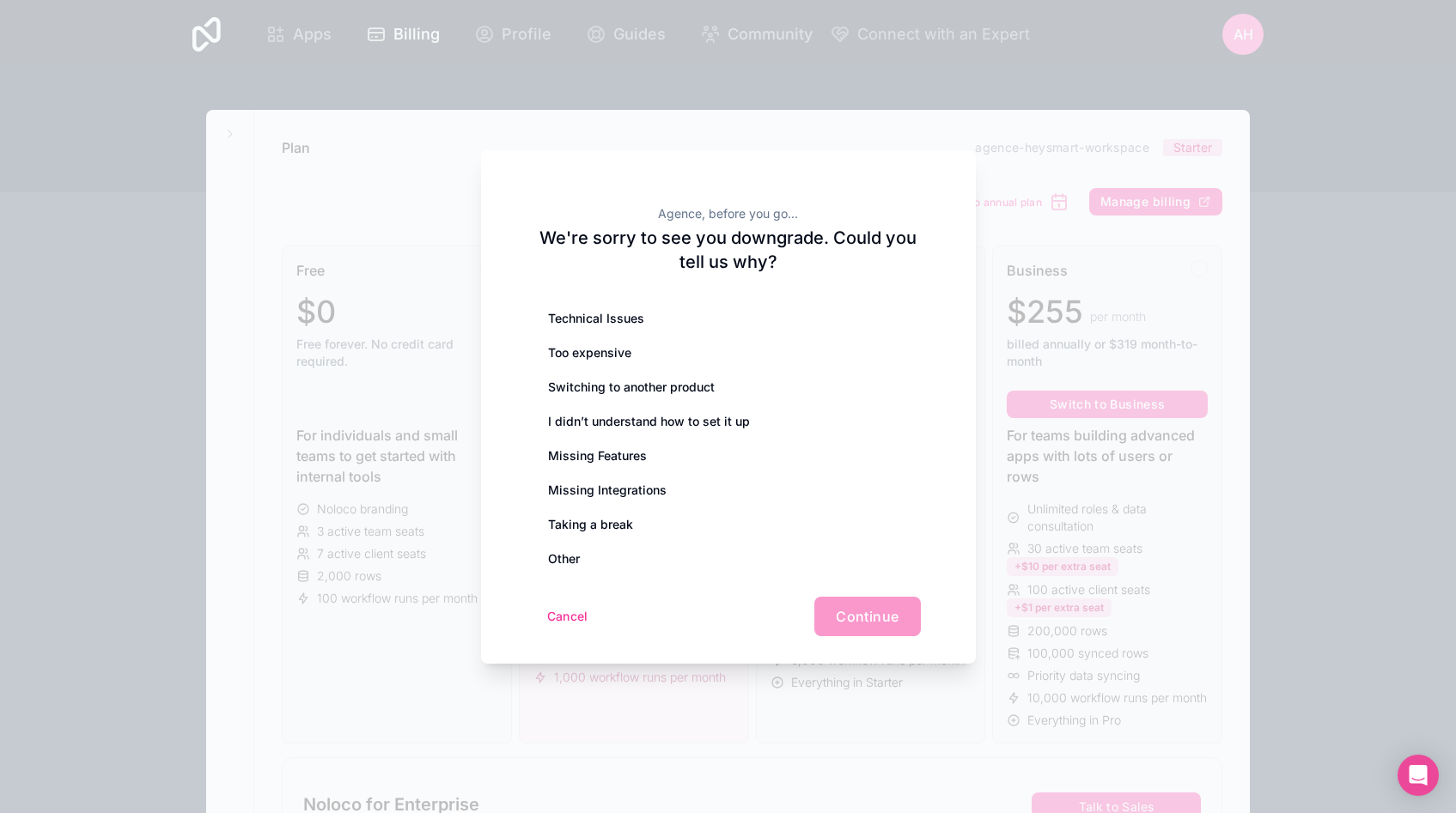 The height and width of the screenshot is (813, 1456). I want to click on div: Missing Integrations, so click(728, 491).